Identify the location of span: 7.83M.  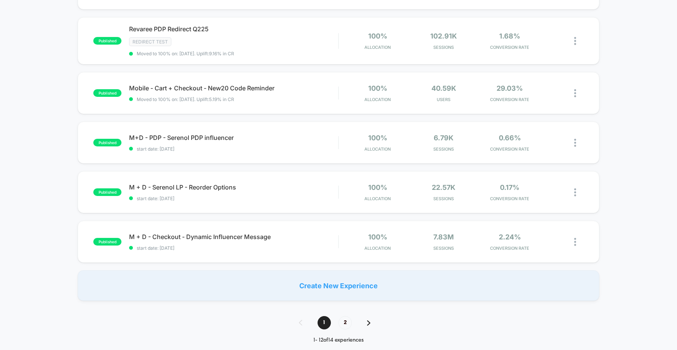
(444, 236).